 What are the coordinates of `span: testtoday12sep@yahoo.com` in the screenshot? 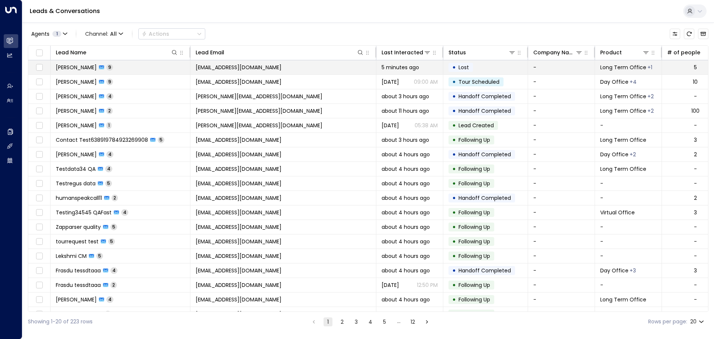 It's located at (238, 256).